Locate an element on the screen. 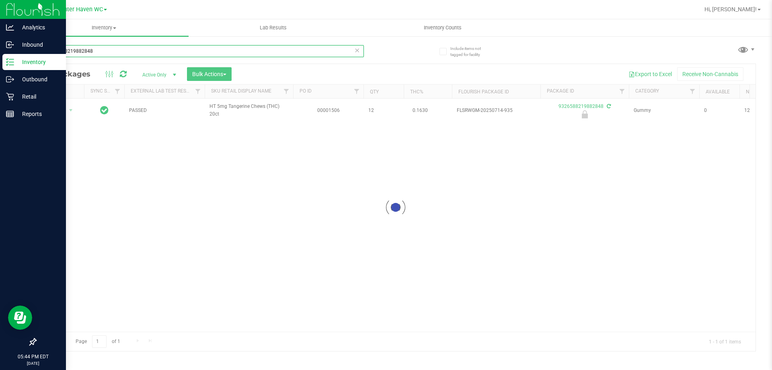 The image size is (772, 370). input: Search Package ID, Item Name, SKU, Lot or Part Number... is located at coordinates (199, 51).